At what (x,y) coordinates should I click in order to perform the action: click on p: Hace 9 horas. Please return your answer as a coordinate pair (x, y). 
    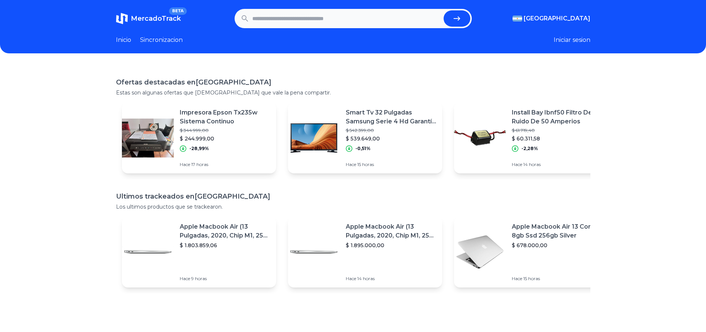
    Looking at the image, I should click on (225, 279).